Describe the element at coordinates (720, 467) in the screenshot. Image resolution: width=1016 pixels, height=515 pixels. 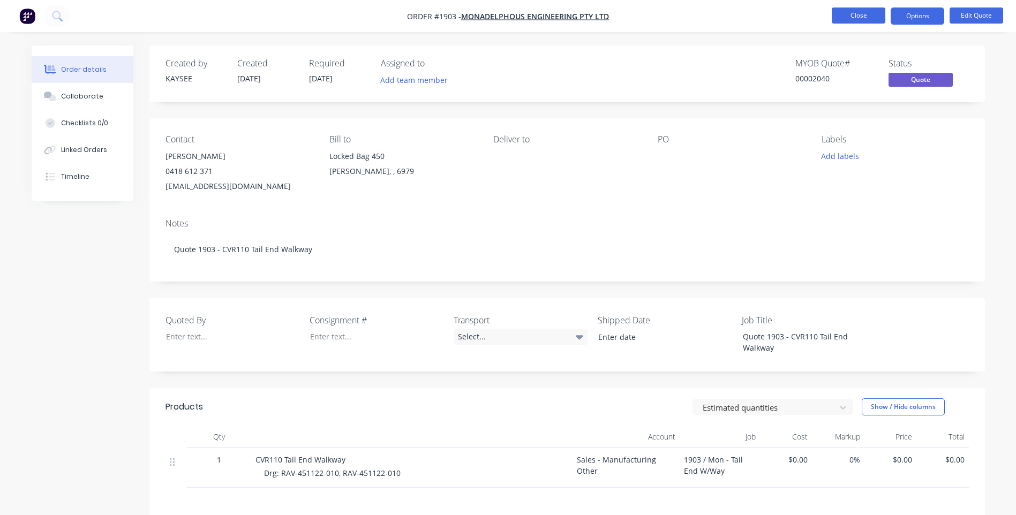
I see `div: 1903 / Mon - Tail End W/Way` at that location.